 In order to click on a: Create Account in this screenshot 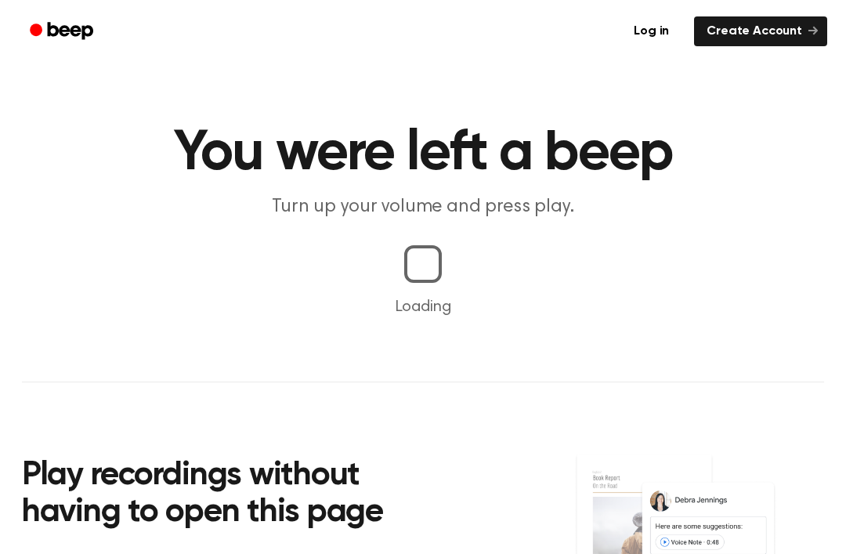, I will do `click(760, 31)`.